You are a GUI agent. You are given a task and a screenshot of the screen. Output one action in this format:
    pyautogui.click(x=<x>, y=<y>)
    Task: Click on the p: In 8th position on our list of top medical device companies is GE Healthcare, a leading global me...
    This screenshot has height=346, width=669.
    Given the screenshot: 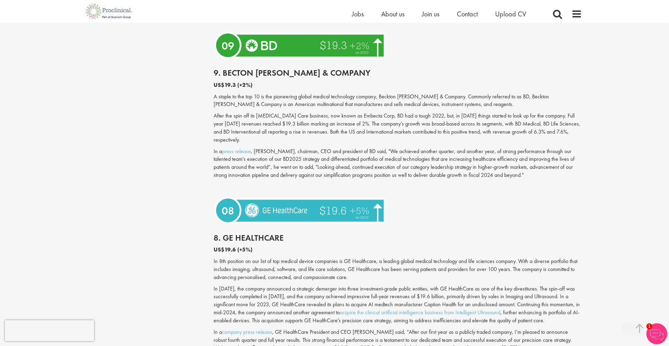 What is the action you would take?
    pyautogui.click(x=398, y=269)
    